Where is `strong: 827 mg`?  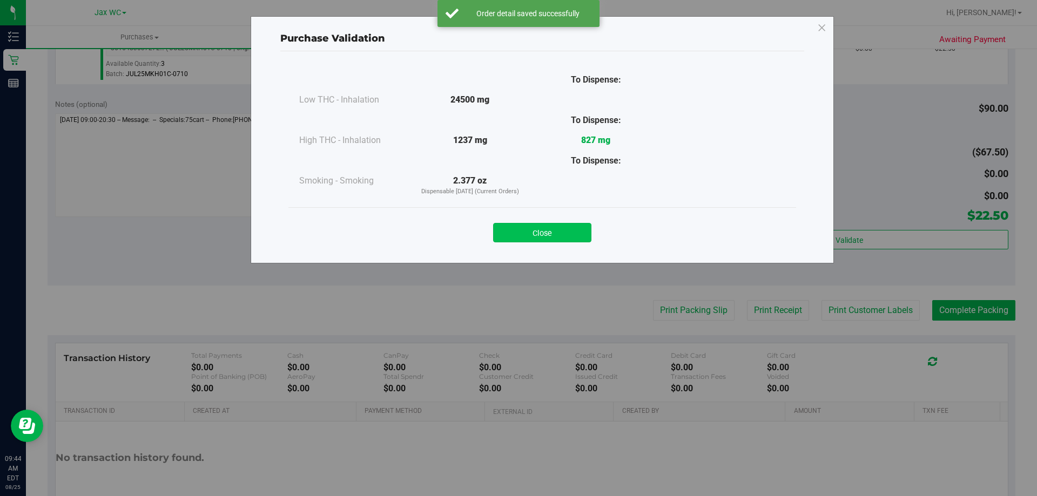
strong: 827 mg is located at coordinates (596, 140).